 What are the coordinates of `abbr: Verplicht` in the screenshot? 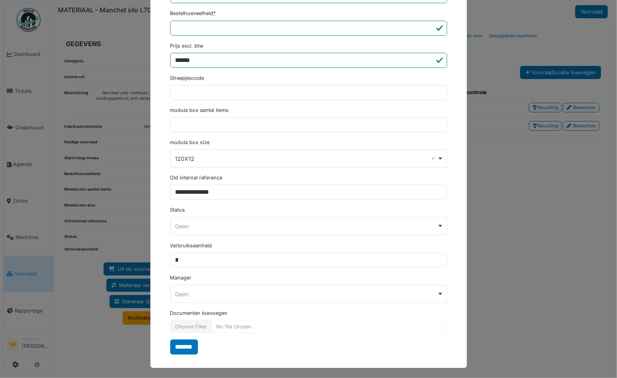 It's located at (215, 13).